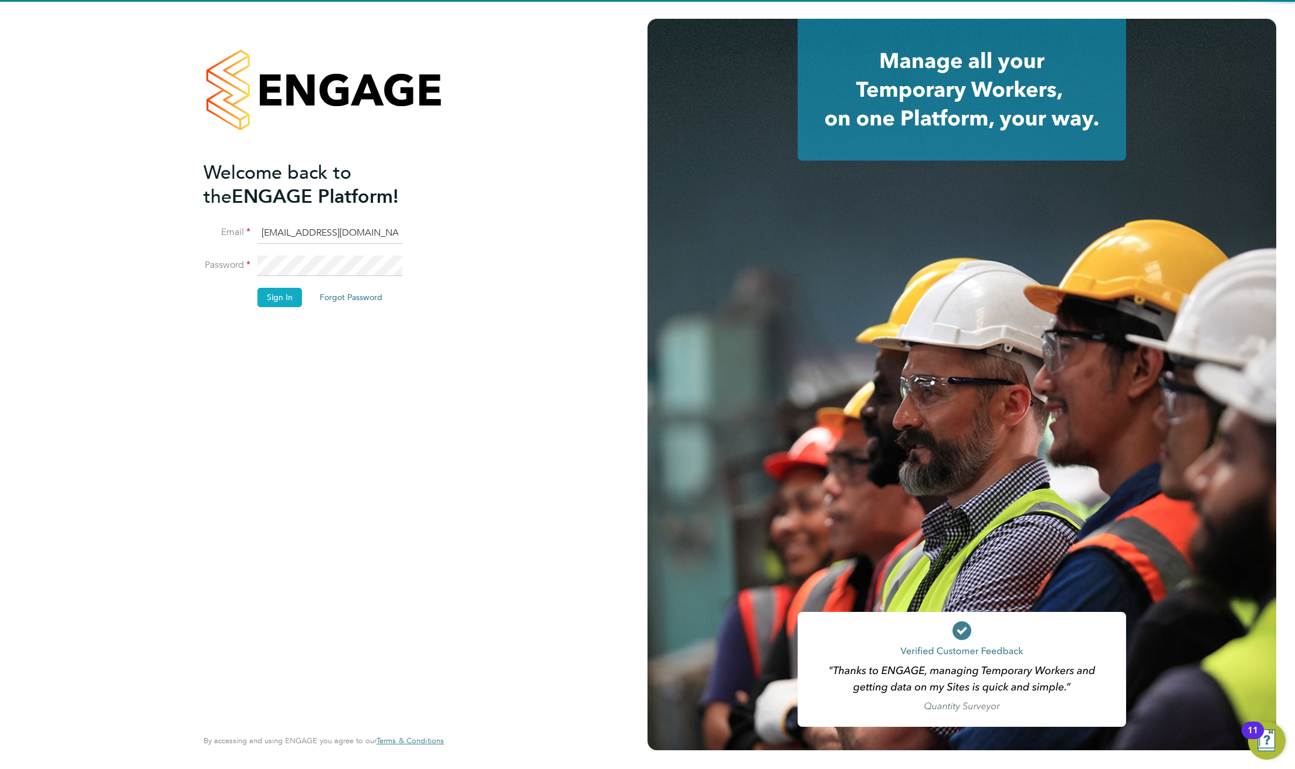  Describe the element at coordinates (410, 741) in the screenshot. I see `a: Terms & Conditions` at that location.